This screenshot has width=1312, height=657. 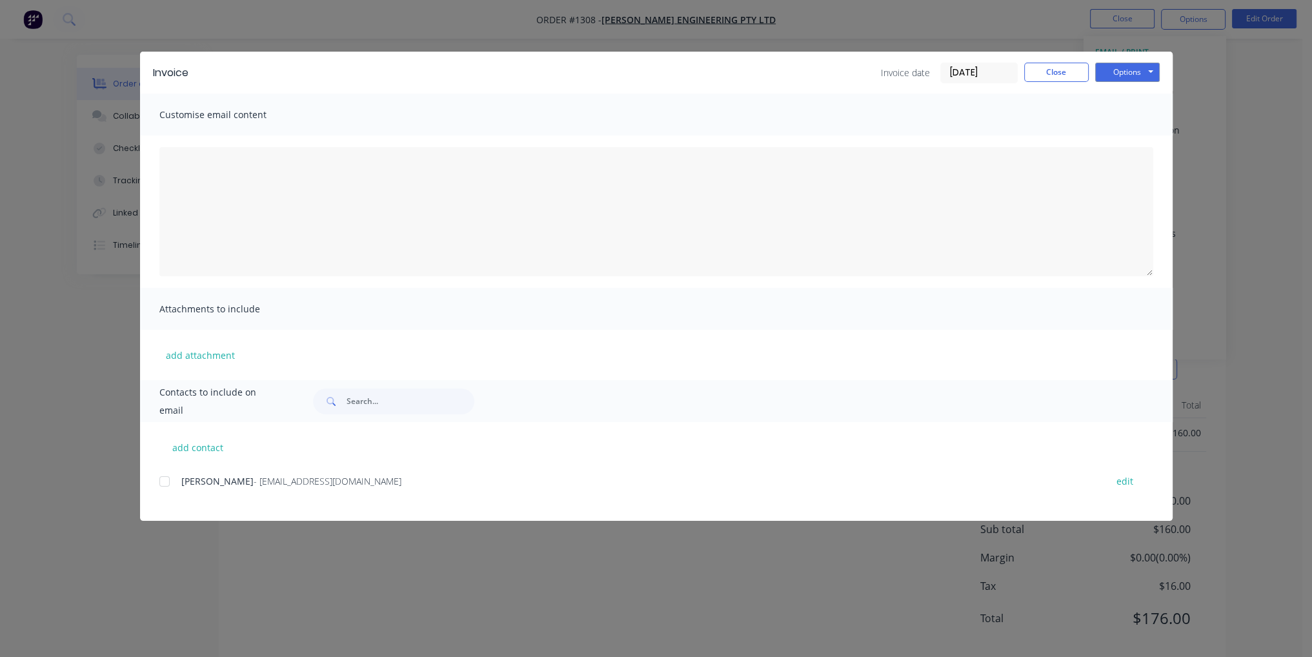 I want to click on span: Attachments to include, so click(x=230, y=309).